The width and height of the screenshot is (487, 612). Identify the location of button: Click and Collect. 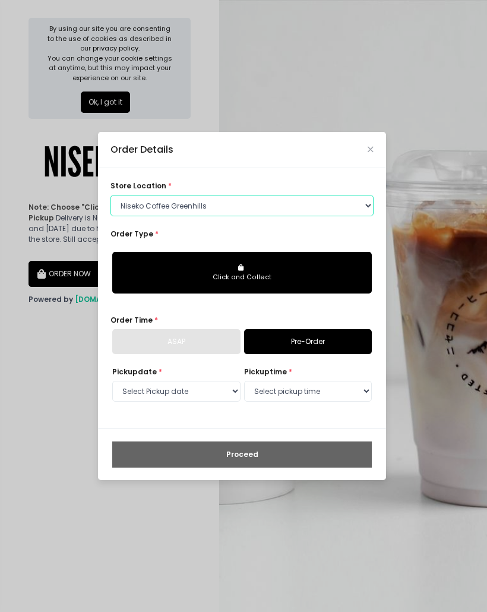
(242, 273).